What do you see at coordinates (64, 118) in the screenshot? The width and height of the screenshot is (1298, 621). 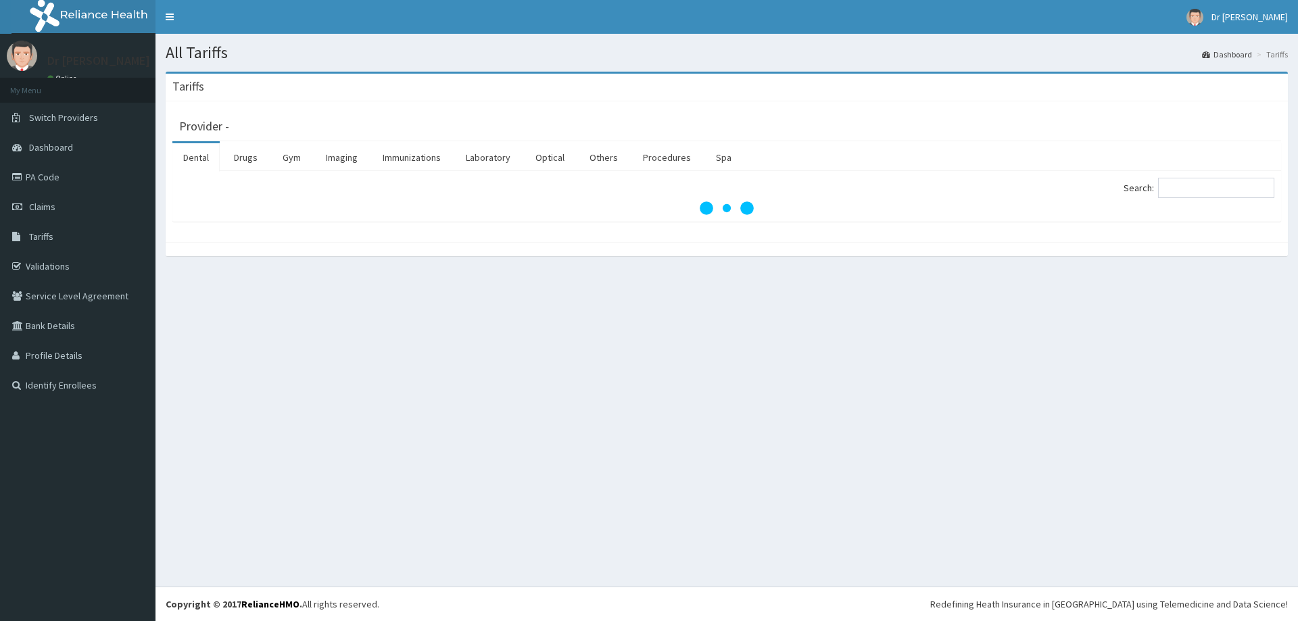 I see `span: Switch Providers` at bounding box center [64, 118].